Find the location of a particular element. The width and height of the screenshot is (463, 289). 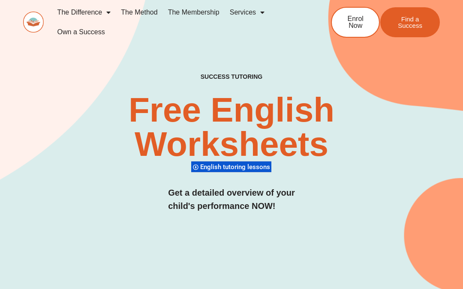

h3: Get a detailed overview of your child's performance NOW! is located at coordinates (231, 200).